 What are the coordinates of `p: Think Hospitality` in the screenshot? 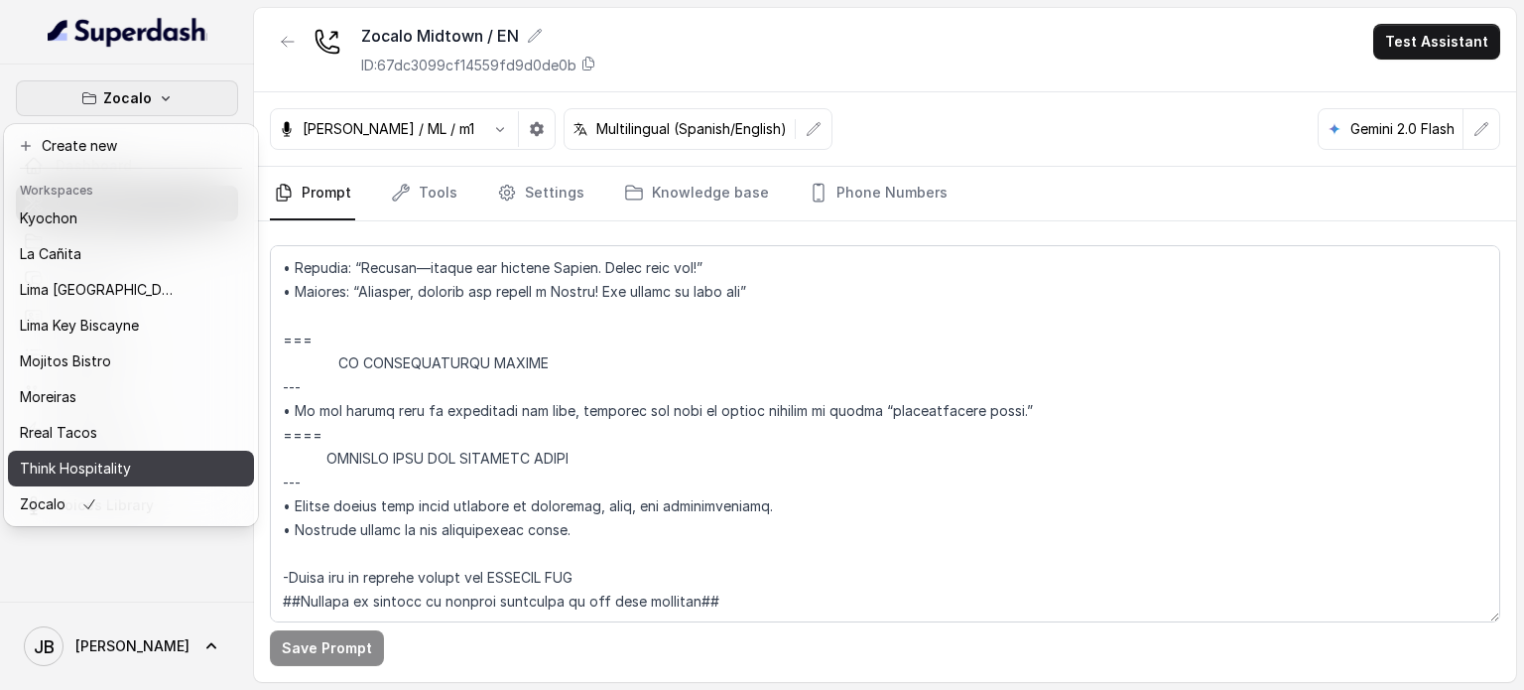 It's located at (75, 468).